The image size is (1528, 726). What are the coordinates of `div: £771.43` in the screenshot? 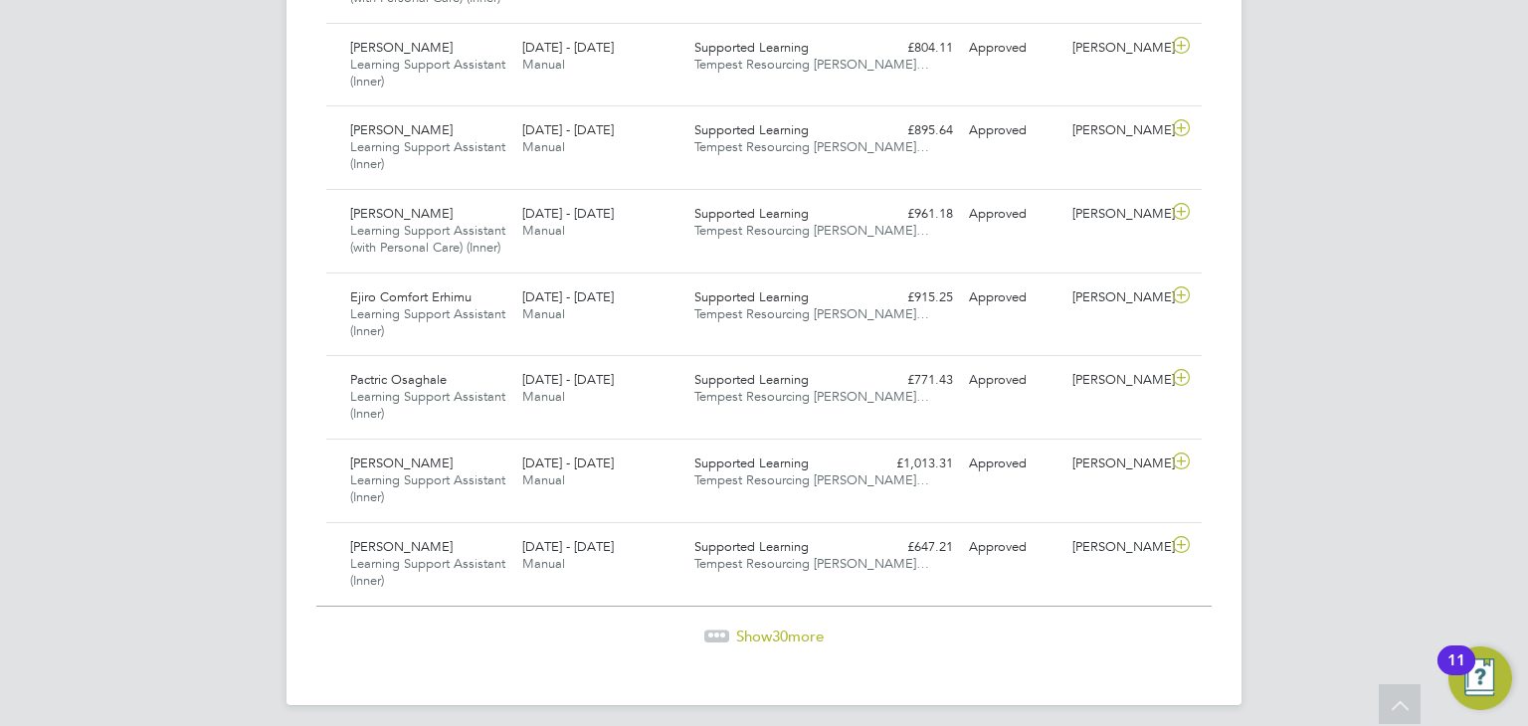 It's located at (909, 380).